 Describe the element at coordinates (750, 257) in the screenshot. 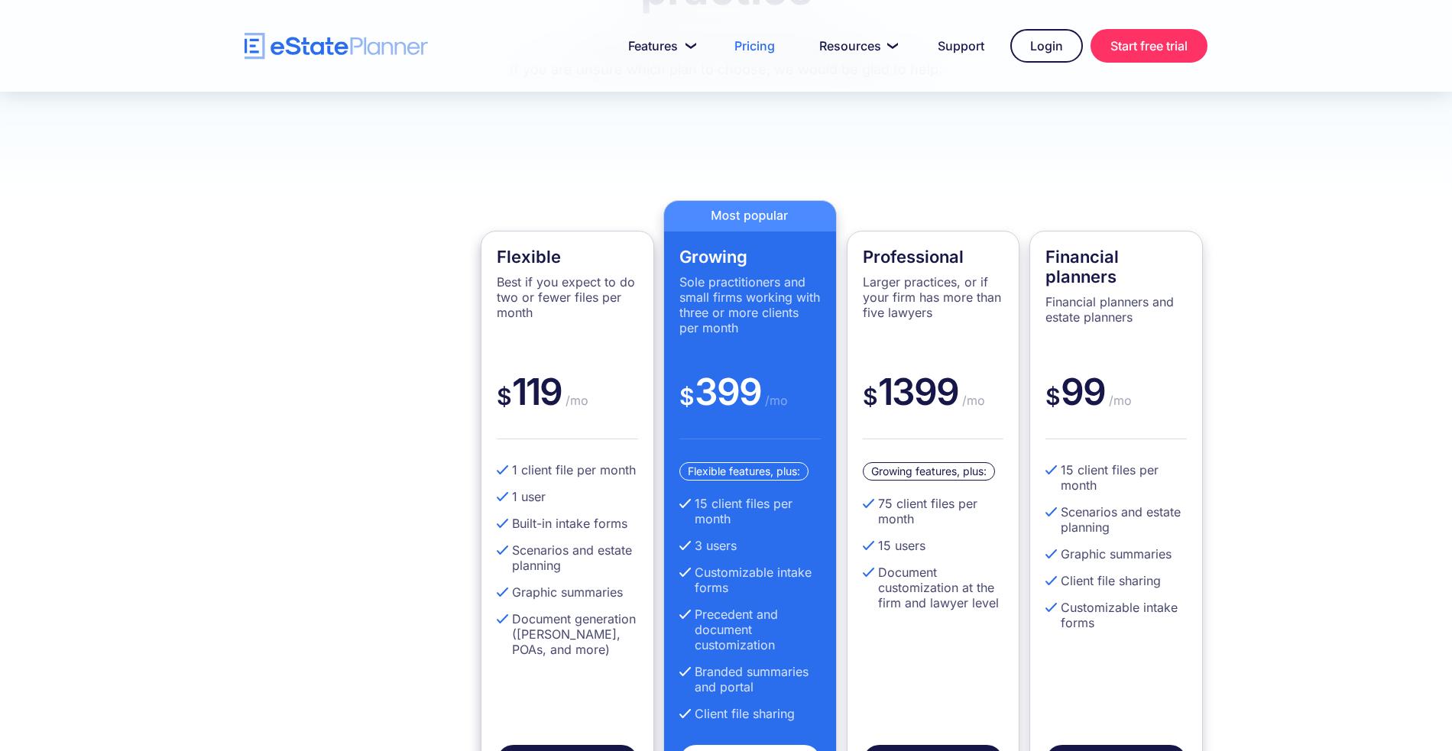

I see `h4: Growing` at that location.